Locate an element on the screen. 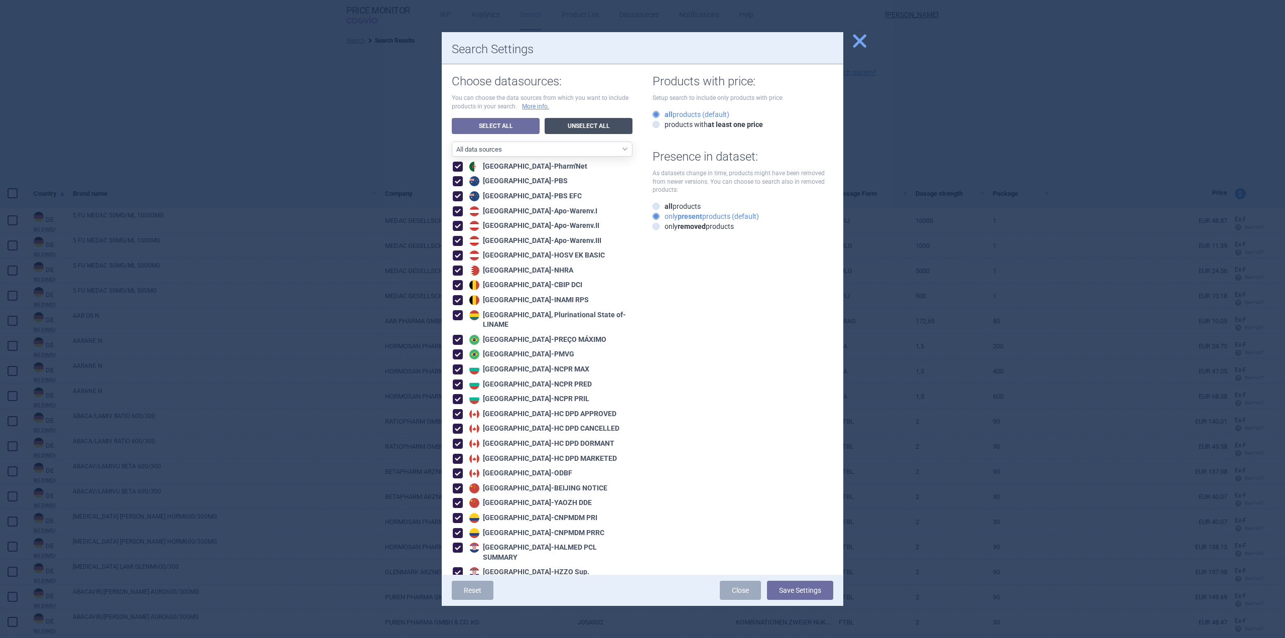 This screenshot has height=638, width=1285. img: Bolivia, Plurinational State of is located at coordinates (474, 315).